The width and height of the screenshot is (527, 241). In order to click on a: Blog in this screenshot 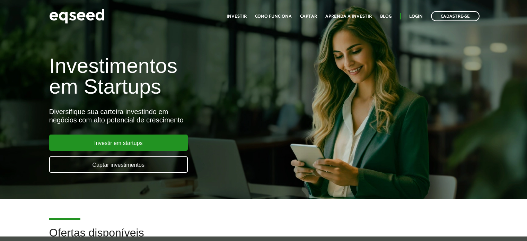, I will do `click(386, 16)`.